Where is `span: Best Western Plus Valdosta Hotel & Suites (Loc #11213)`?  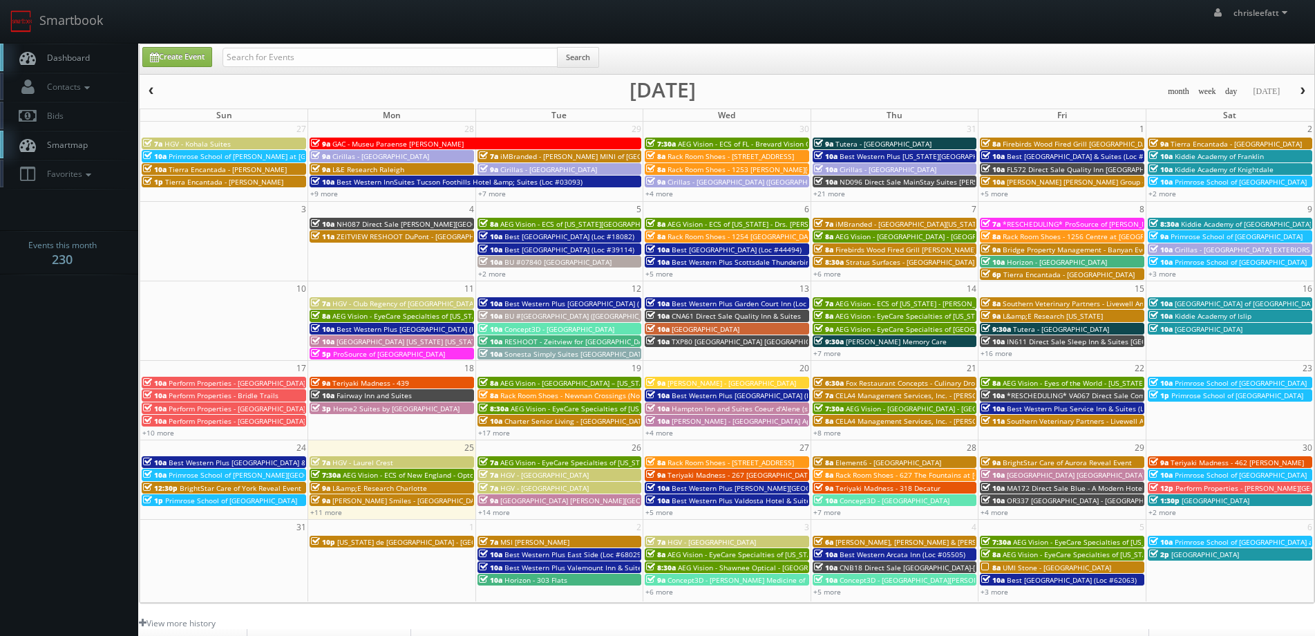 span: Best Western Plus Valdosta Hotel & Suites (Loc #11213) is located at coordinates (765, 500).